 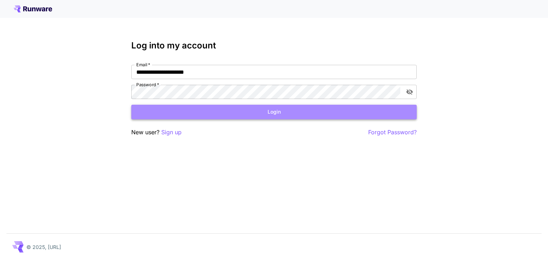 What do you see at coordinates (274, 112) in the screenshot?
I see `button: Login` at bounding box center [274, 112].